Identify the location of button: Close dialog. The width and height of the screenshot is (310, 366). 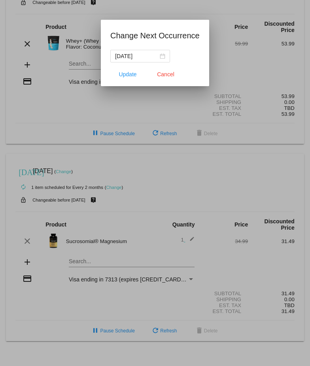
(166, 74).